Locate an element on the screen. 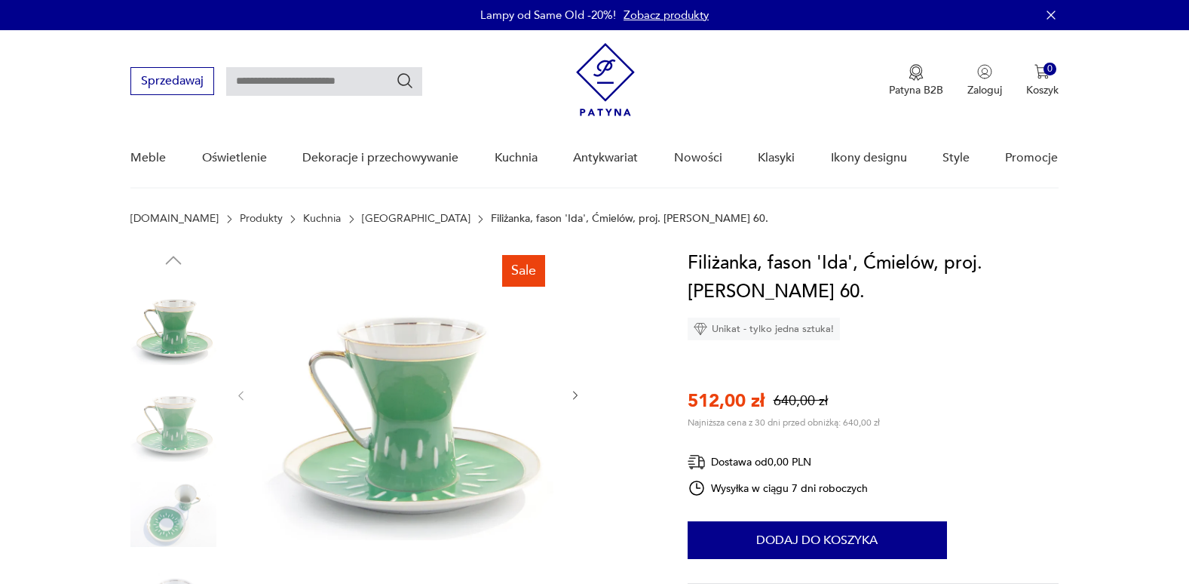 This screenshot has width=1189, height=584. a: Nowości is located at coordinates (698, 158).